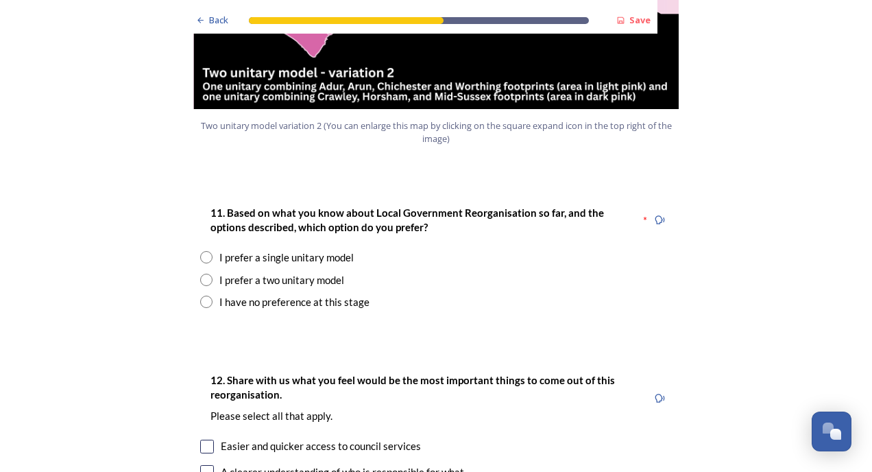  Describe the element at coordinates (321, 446) in the screenshot. I see `div: Easier and quicker access to council services` at that location.